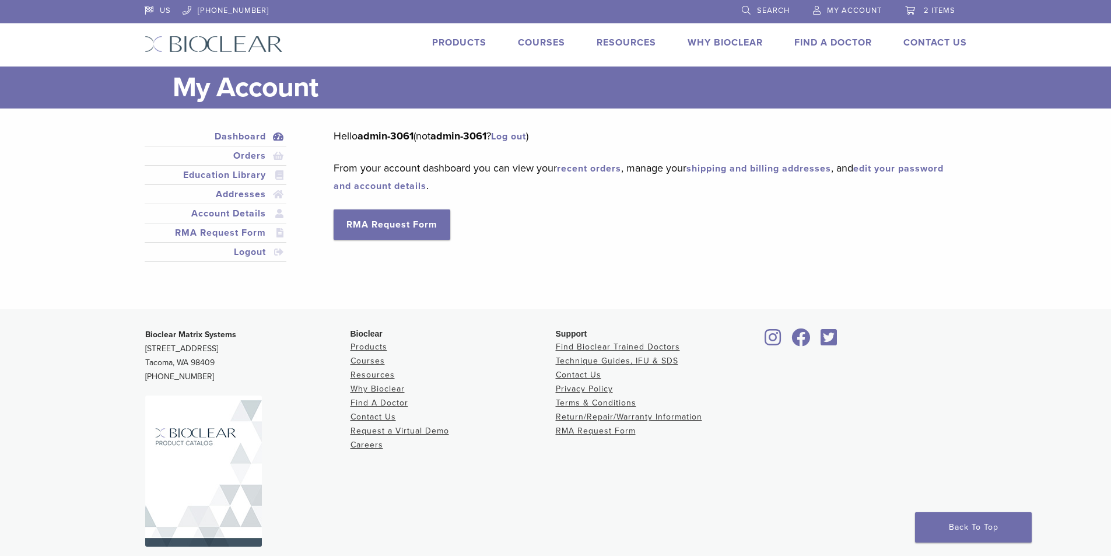 This screenshot has height=556, width=1111. Describe the element at coordinates (854, 10) in the screenshot. I see `span: My Account` at that location.